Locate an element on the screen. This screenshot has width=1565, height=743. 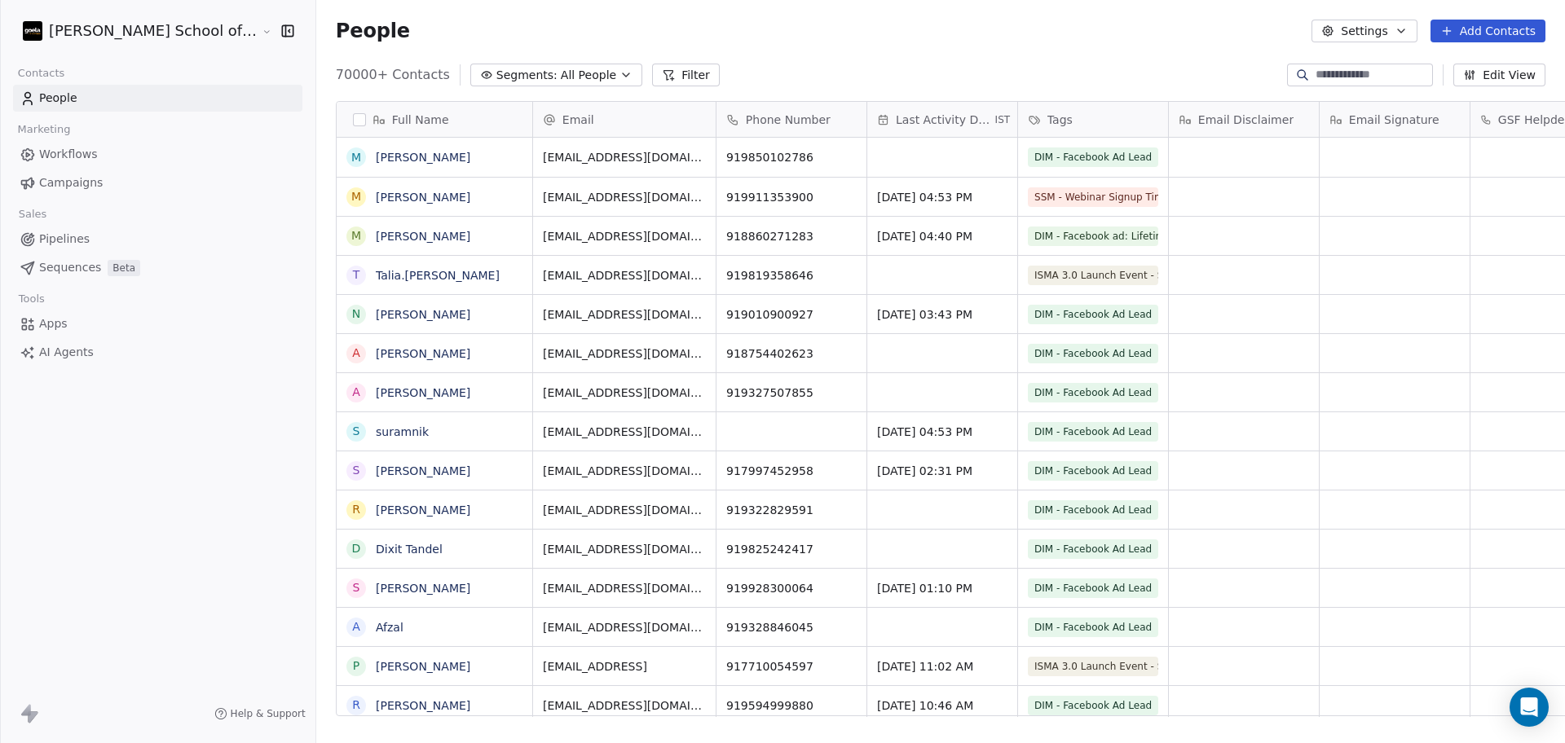
span: 919850102786 is located at coordinates (791, 157).